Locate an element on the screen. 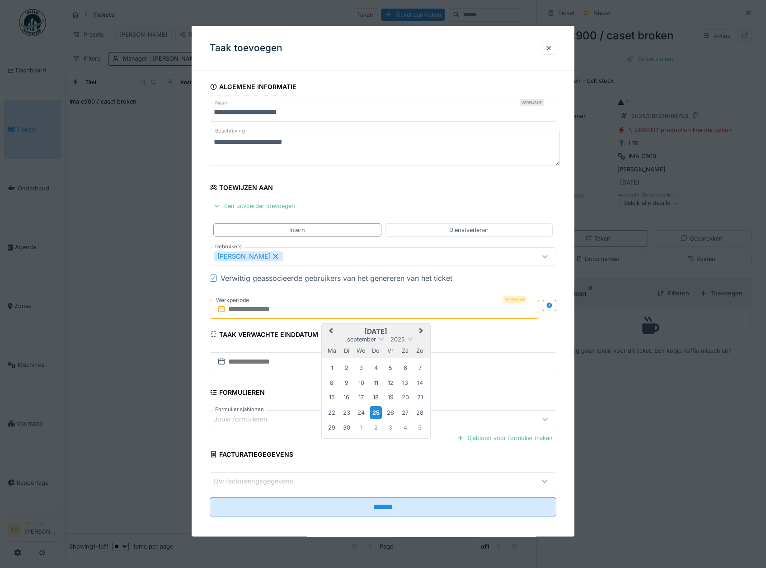 The height and width of the screenshot is (568, 766). div: Choose donderdag 4 september 2025 is located at coordinates (376, 368).